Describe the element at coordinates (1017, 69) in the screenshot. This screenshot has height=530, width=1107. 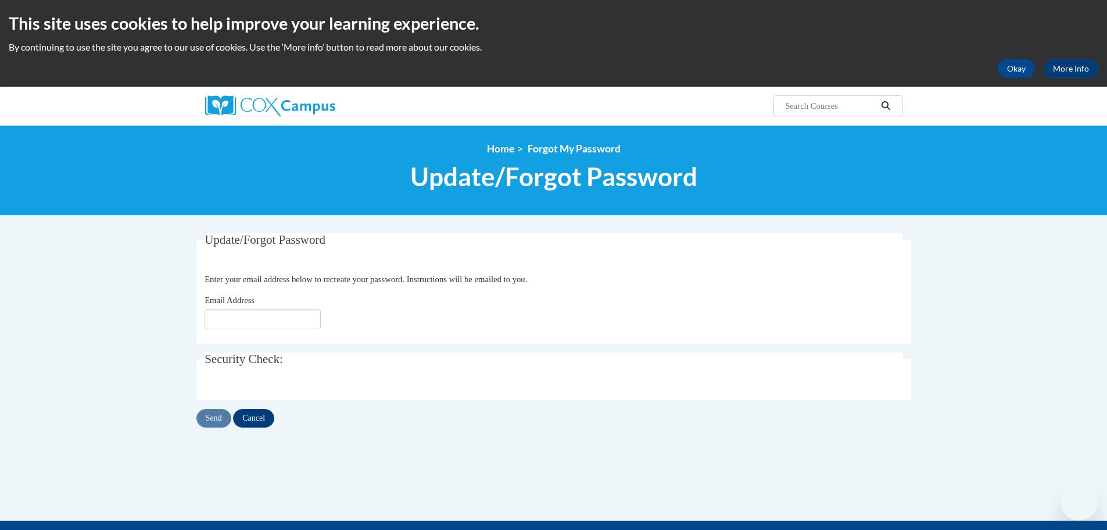
I see `button: Okay` at that location.